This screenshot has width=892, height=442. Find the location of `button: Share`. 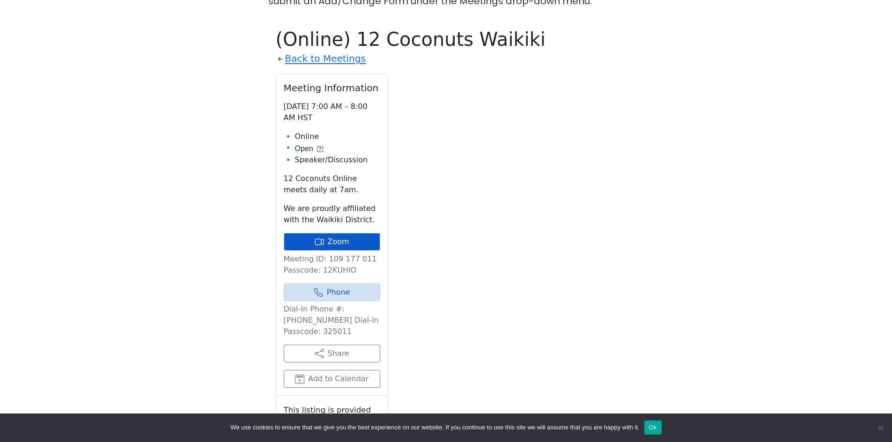

button: Share is located at coordinates (332, 354).